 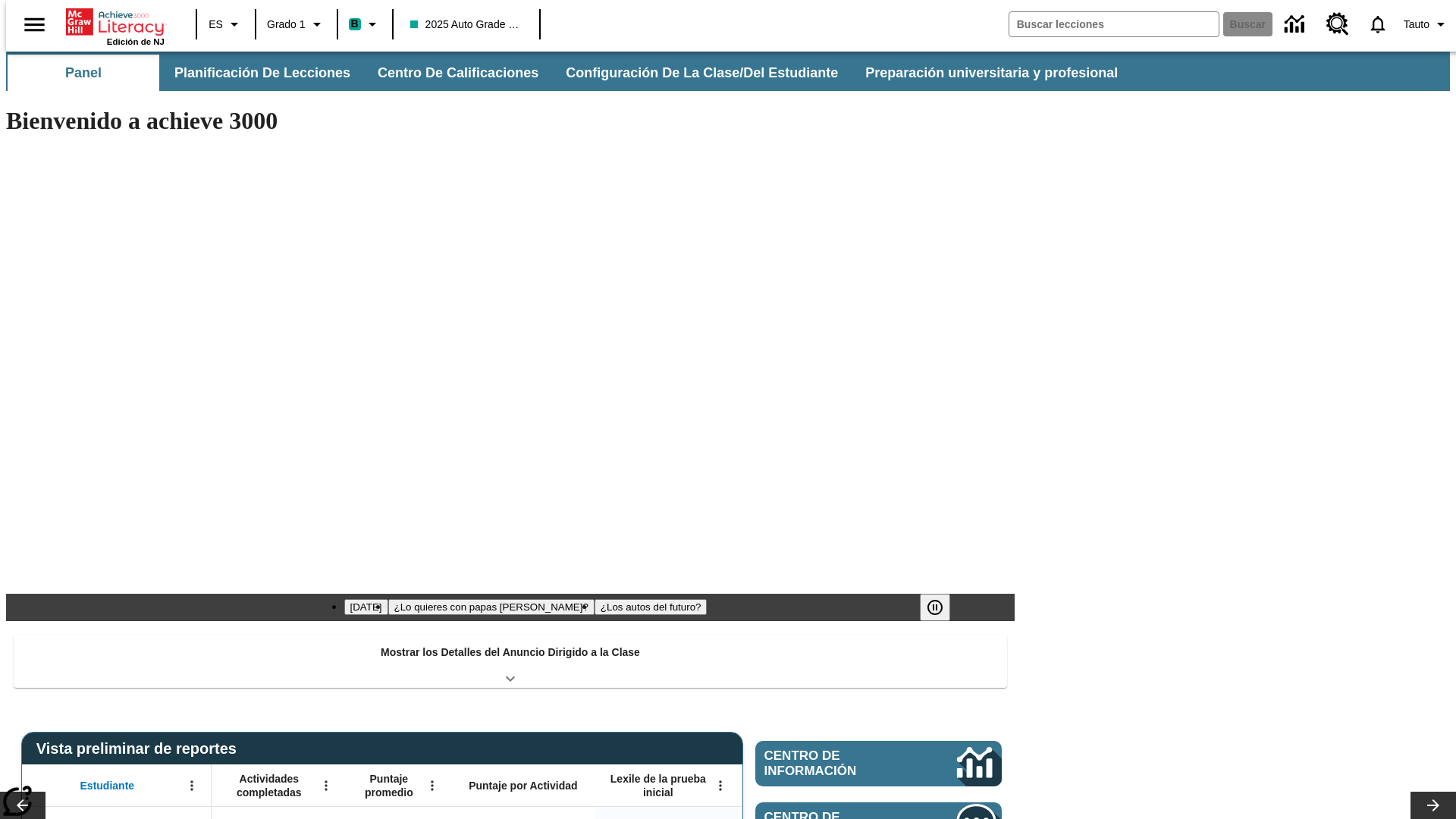 I want to click on span: Puntaje por Actividad, so click(x=522, y=786).